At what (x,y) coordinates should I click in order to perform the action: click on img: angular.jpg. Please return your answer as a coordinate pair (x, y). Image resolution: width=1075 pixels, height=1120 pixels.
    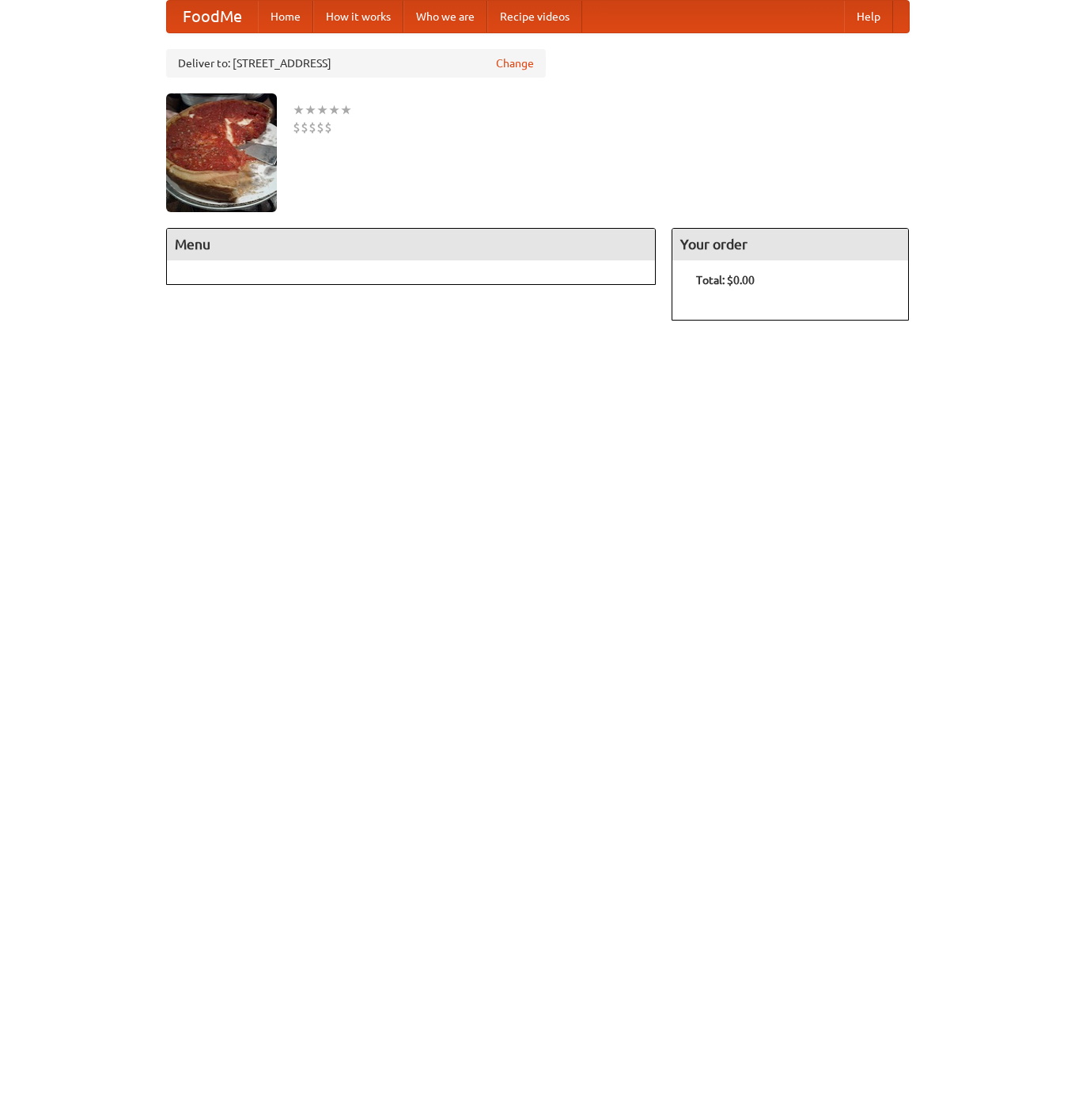
    Looking at the image, I should click on (222, 153).